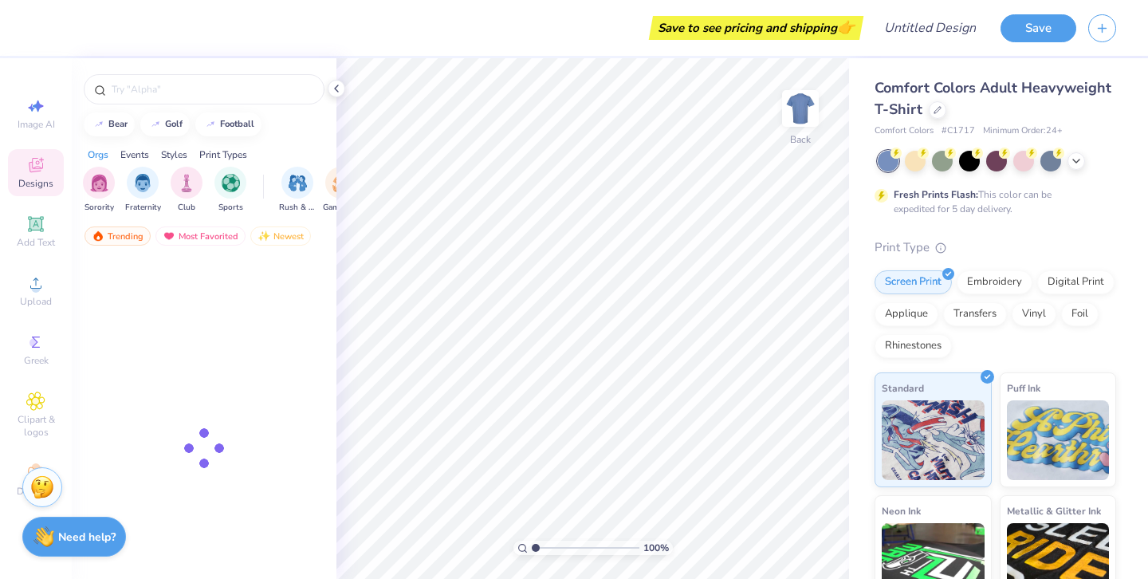 This screenshot has width=1148, height=579. Describe the element at coordinates (993, 98) in the screenshot. I see `span: Comfort Colors Adult Heavyweight T-Shirt` at that location.